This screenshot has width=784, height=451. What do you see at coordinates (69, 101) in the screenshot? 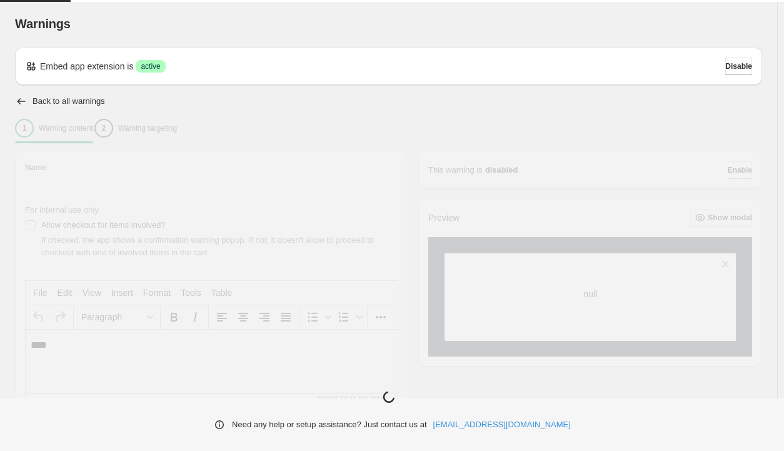
I see `h2: Back to all warnings` at bounding box center [69, 101].